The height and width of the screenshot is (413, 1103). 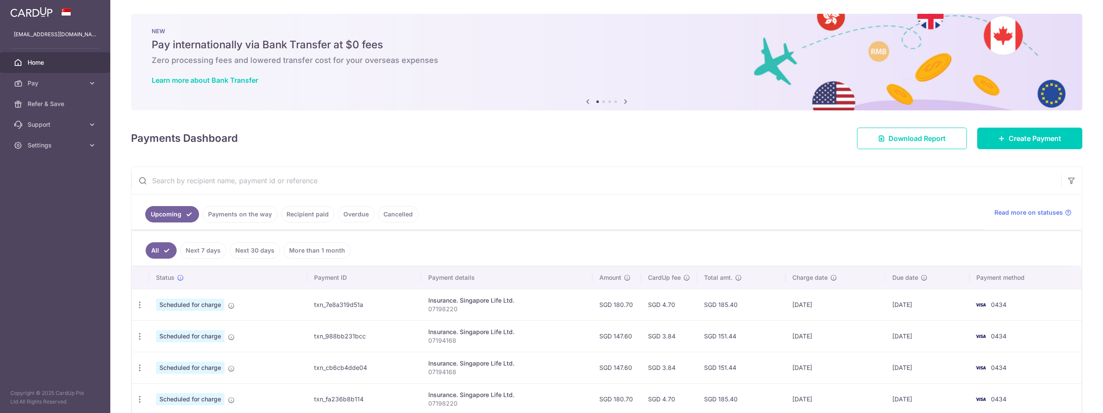 I want to click on h4: Payments Dashboard, so click(x=184, y=138).